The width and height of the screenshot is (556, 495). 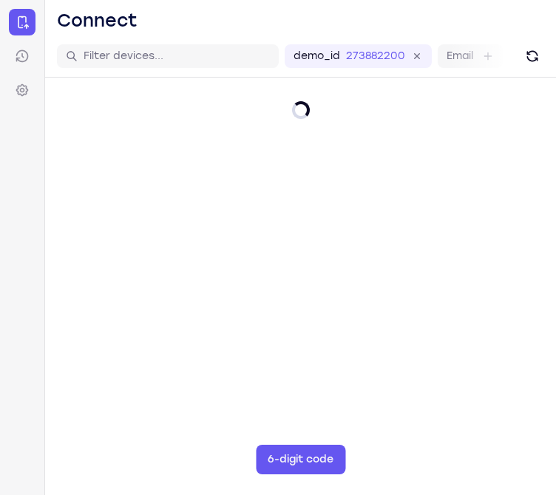 What do you see at coordinates (316, 56) in the screenshot?
I see `label: demo_id` at bounding box center [316, 56].